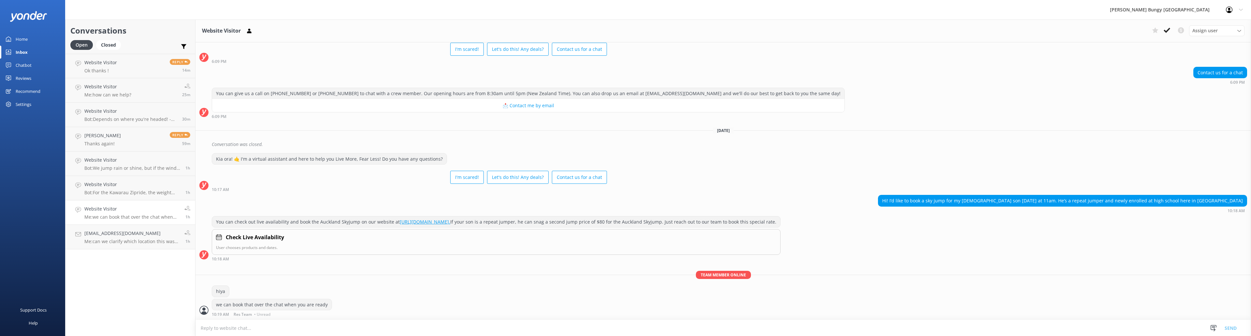 This screenshot has width=1251, height=336. I want to click on a: Website VisitorBot:We jump rain or shine, but if the wind's howling like a banshee, we might hit ..., so click(130, 164).